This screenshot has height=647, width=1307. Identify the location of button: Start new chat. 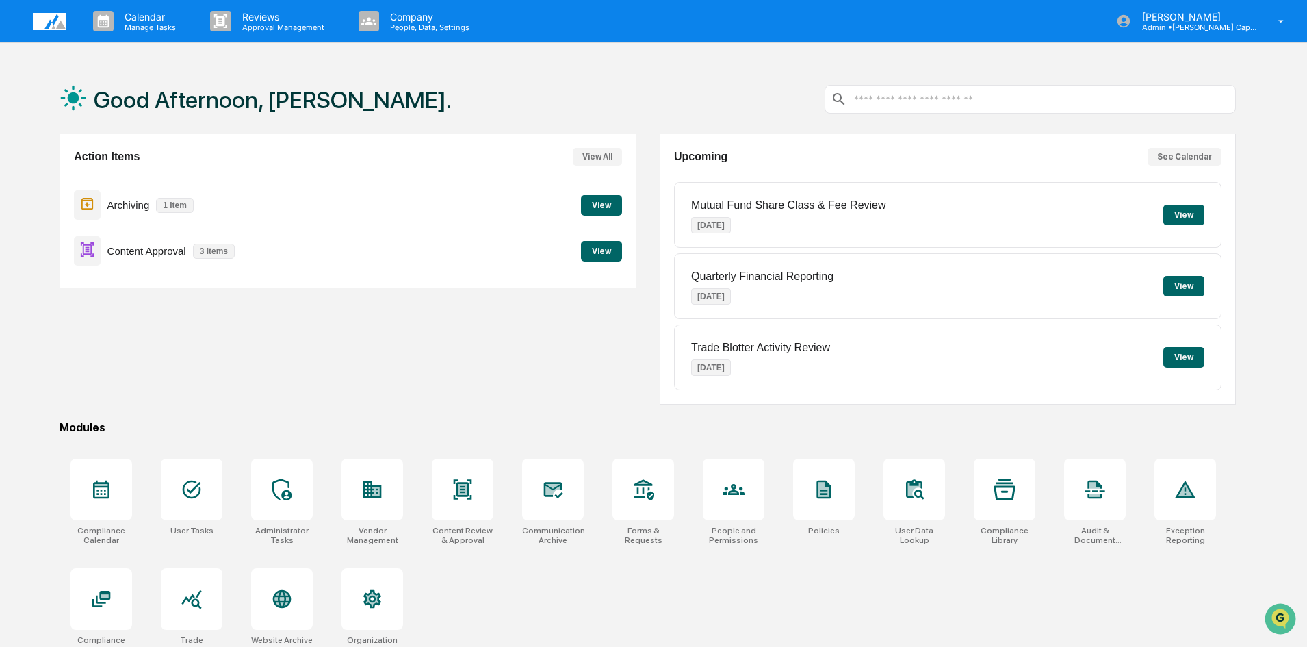
(241, 117).